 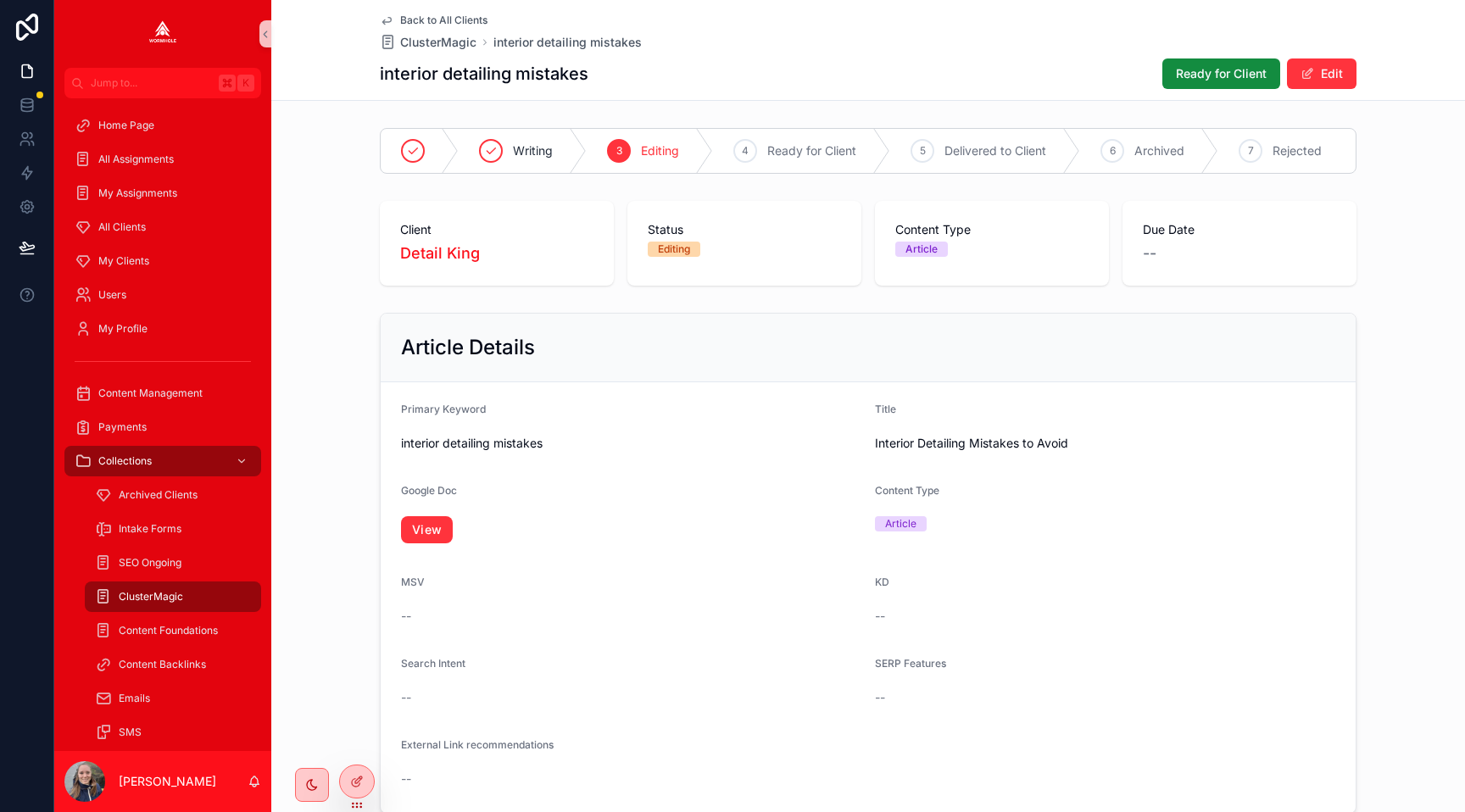 I want to click on span: Archived, so click(x=1159, y=151).